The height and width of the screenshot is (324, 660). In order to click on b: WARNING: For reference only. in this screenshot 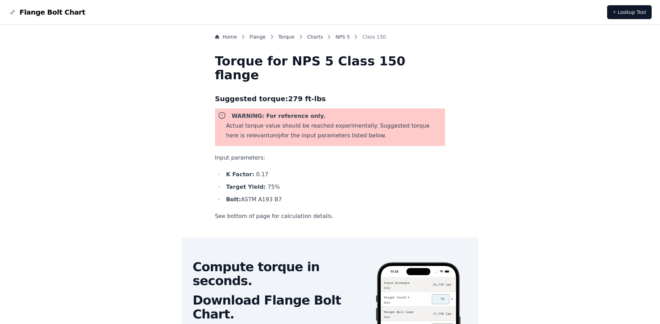, I will do `click(279, 116)`.